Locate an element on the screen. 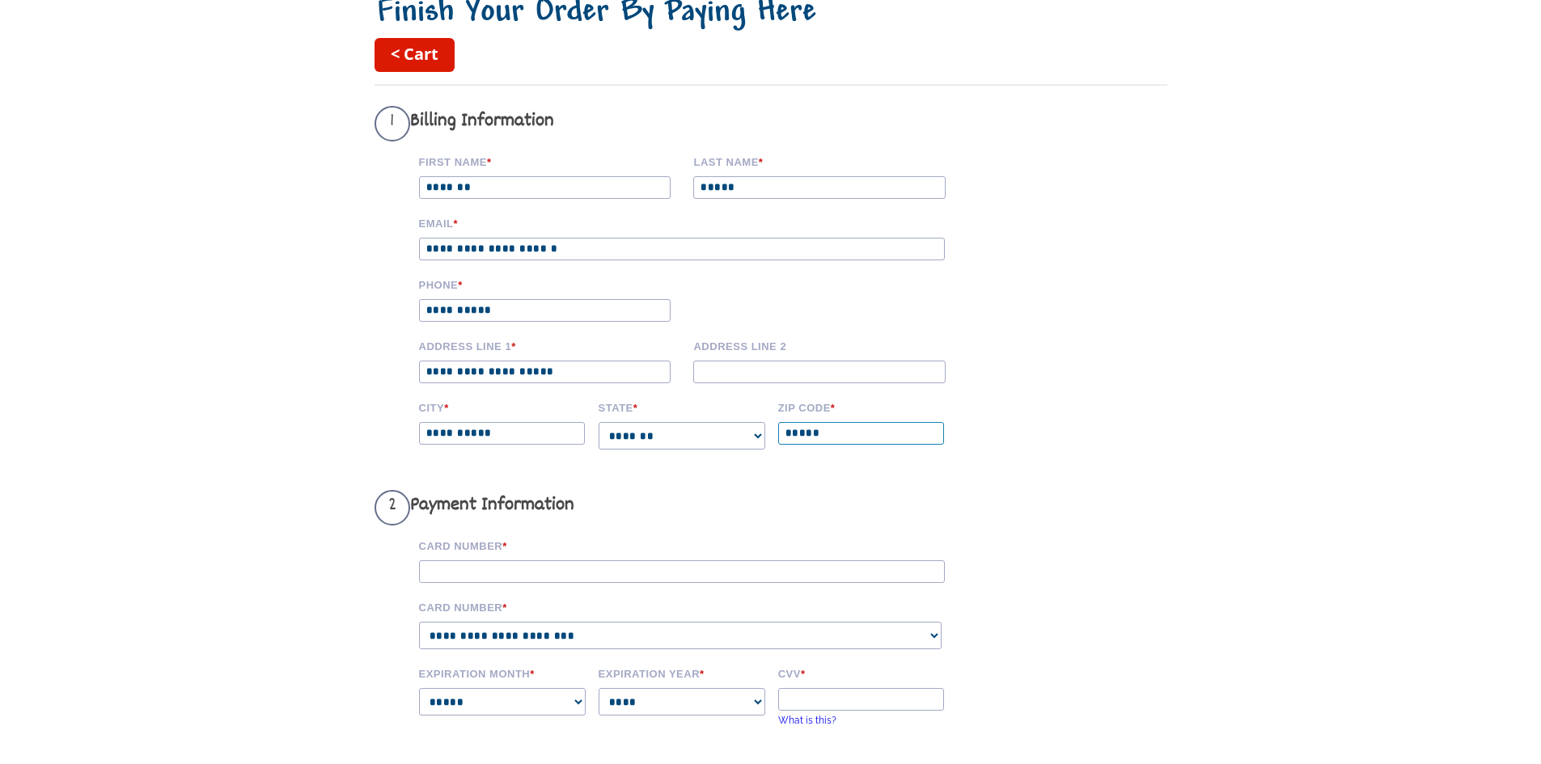 The height and width of the screenshot is (764, 1541). a: What is this? is located at coordinates (807, 721).